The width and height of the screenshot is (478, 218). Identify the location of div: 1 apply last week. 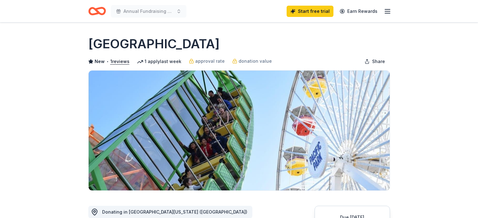
(159, 62).